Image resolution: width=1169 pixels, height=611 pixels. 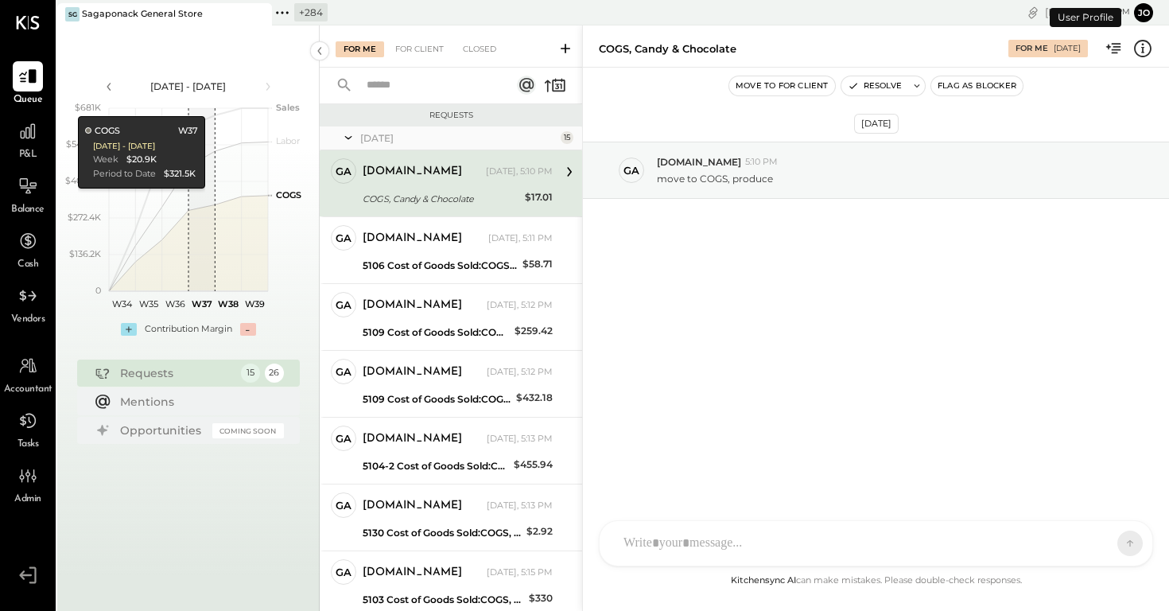 I want to click on div: $455.94, so click(x=533, y=464).